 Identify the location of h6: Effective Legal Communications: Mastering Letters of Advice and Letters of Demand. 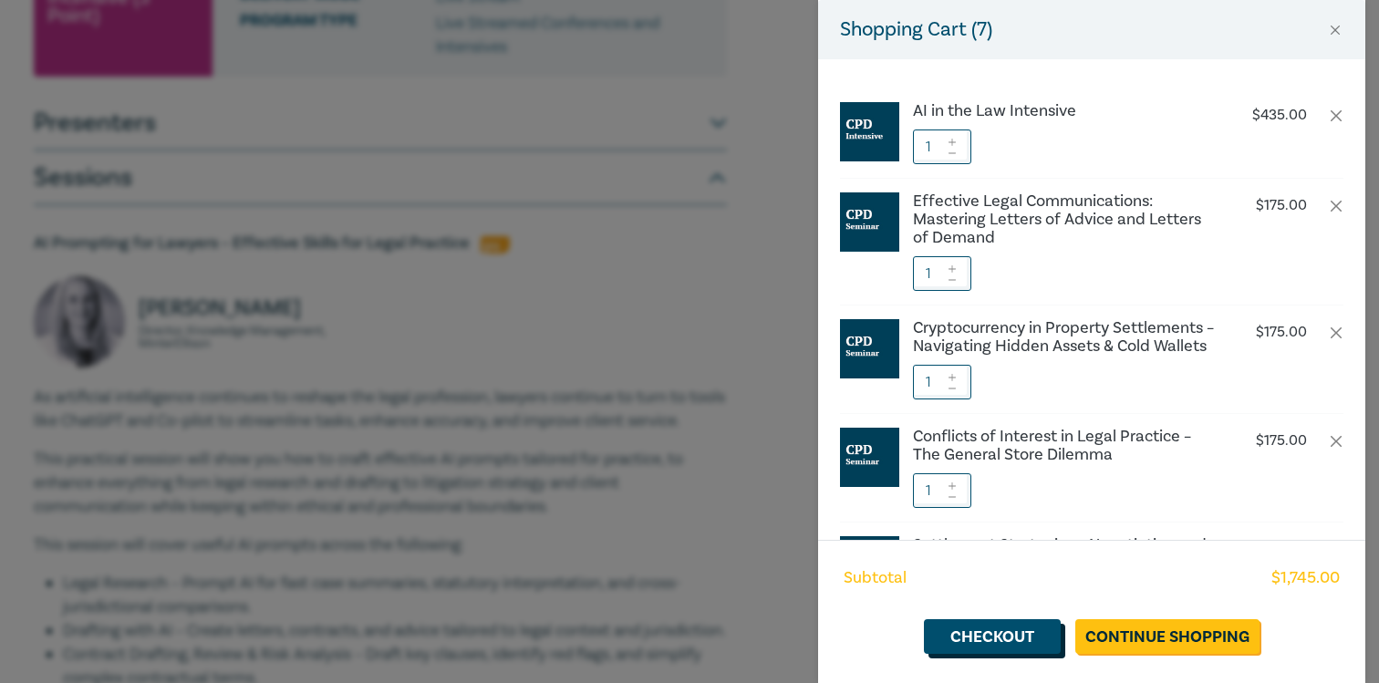
(1064, 220).